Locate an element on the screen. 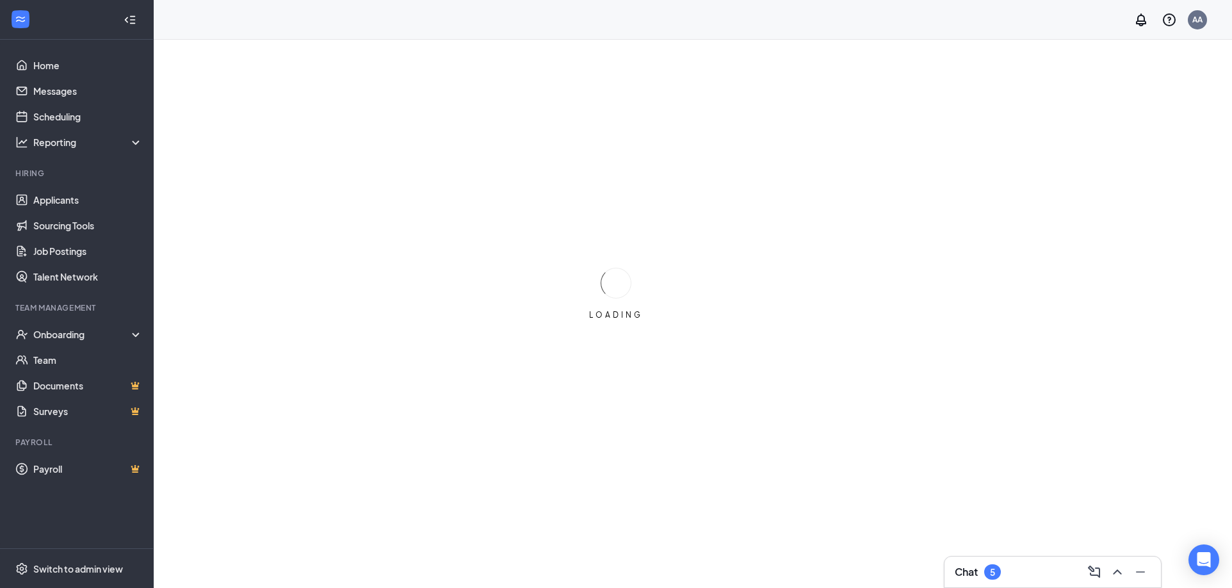 The image size is (1232, 588). svg: Analysis is located at coordinates (22, 142).